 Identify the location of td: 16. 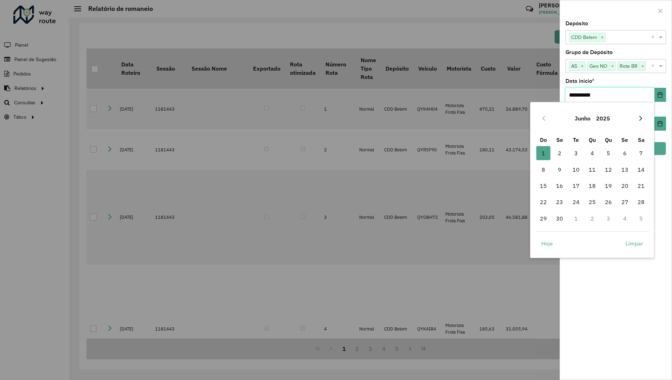
(560, 186).